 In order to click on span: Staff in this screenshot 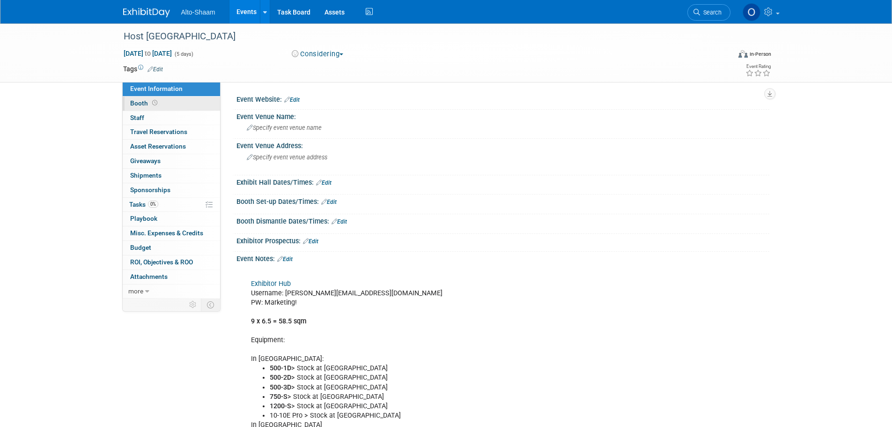, I will do `click(137, 118)`.